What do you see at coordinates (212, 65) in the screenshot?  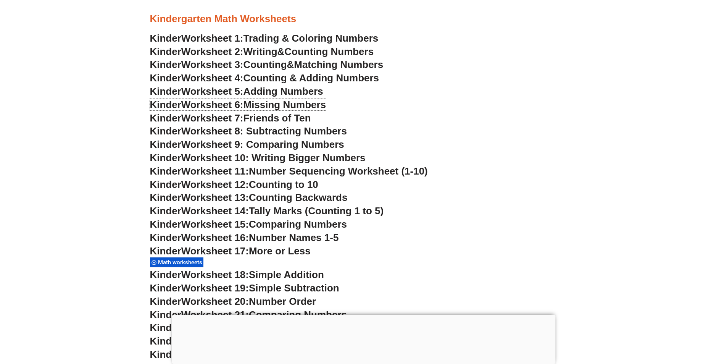 I see `span: Worksheet 3:` at bounding box center [212, 65].